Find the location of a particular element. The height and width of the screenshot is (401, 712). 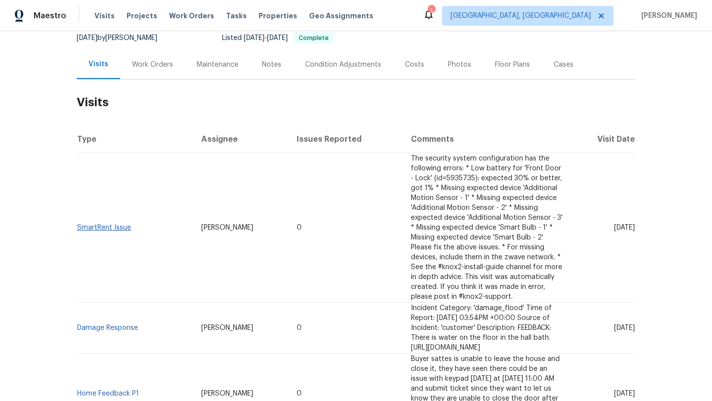

div: Floor Plans is located at coordinates (512, 65).